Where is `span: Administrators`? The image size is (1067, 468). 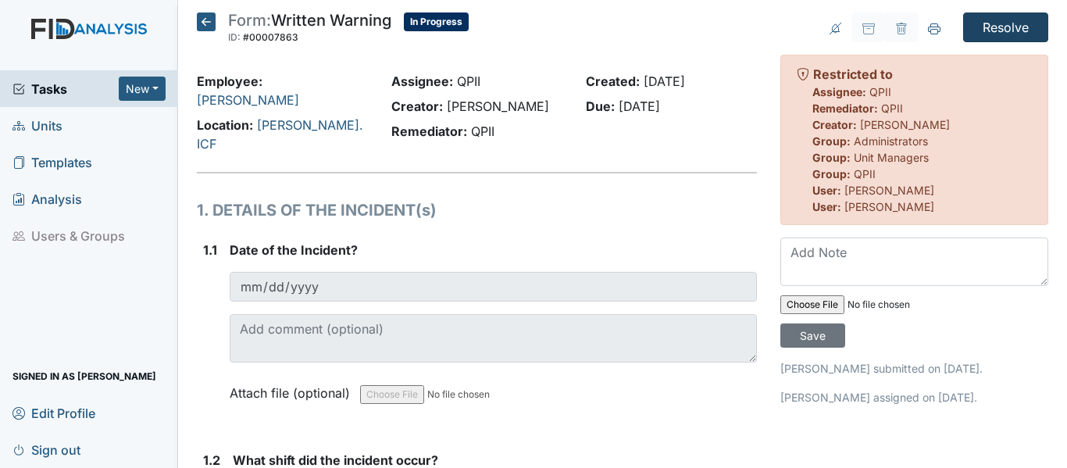 span: Administrators is located at coordinates (890, 141).